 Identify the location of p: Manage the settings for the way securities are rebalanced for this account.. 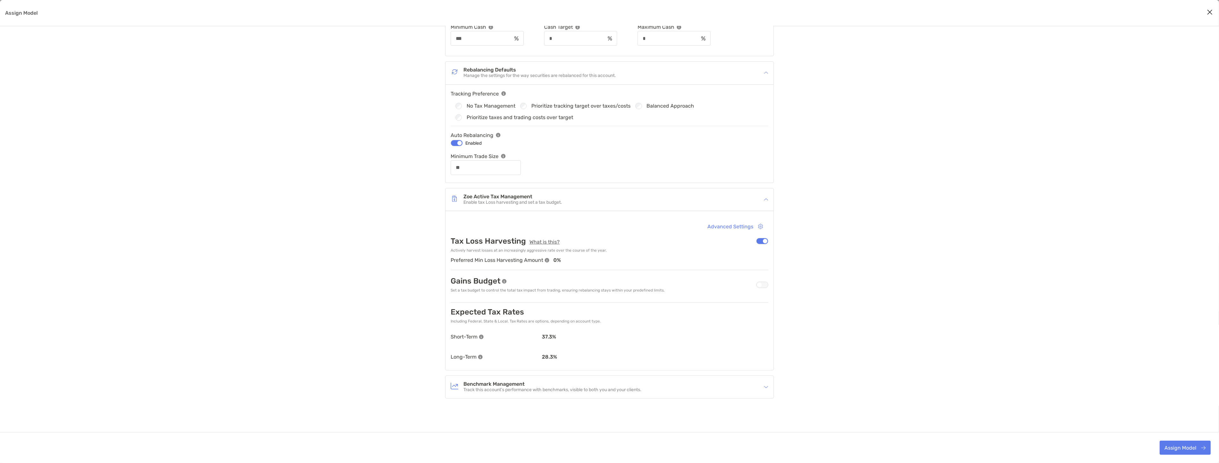
(540, 76).